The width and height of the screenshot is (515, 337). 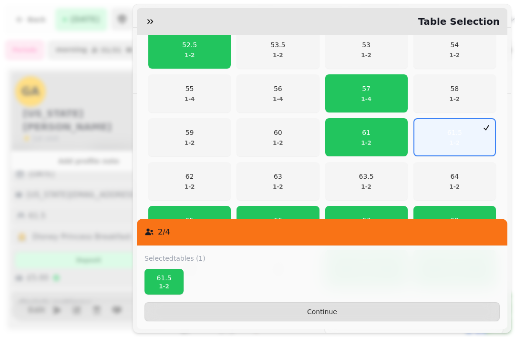 I want to click on p: 61, so click(x=367, y=133).